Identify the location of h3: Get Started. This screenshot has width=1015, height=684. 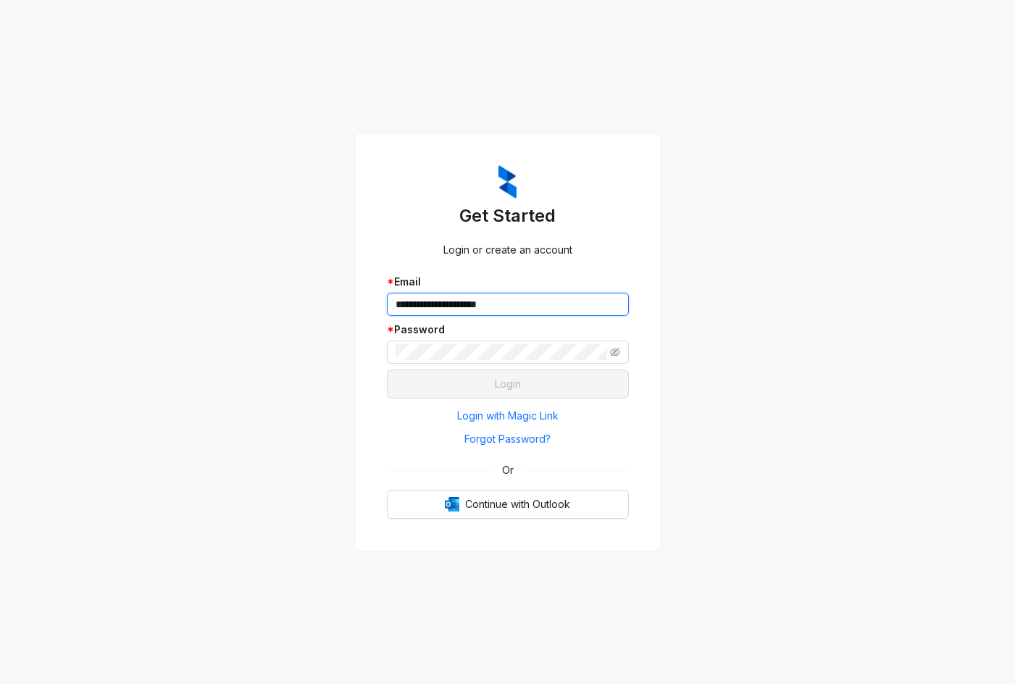
(508, 216).